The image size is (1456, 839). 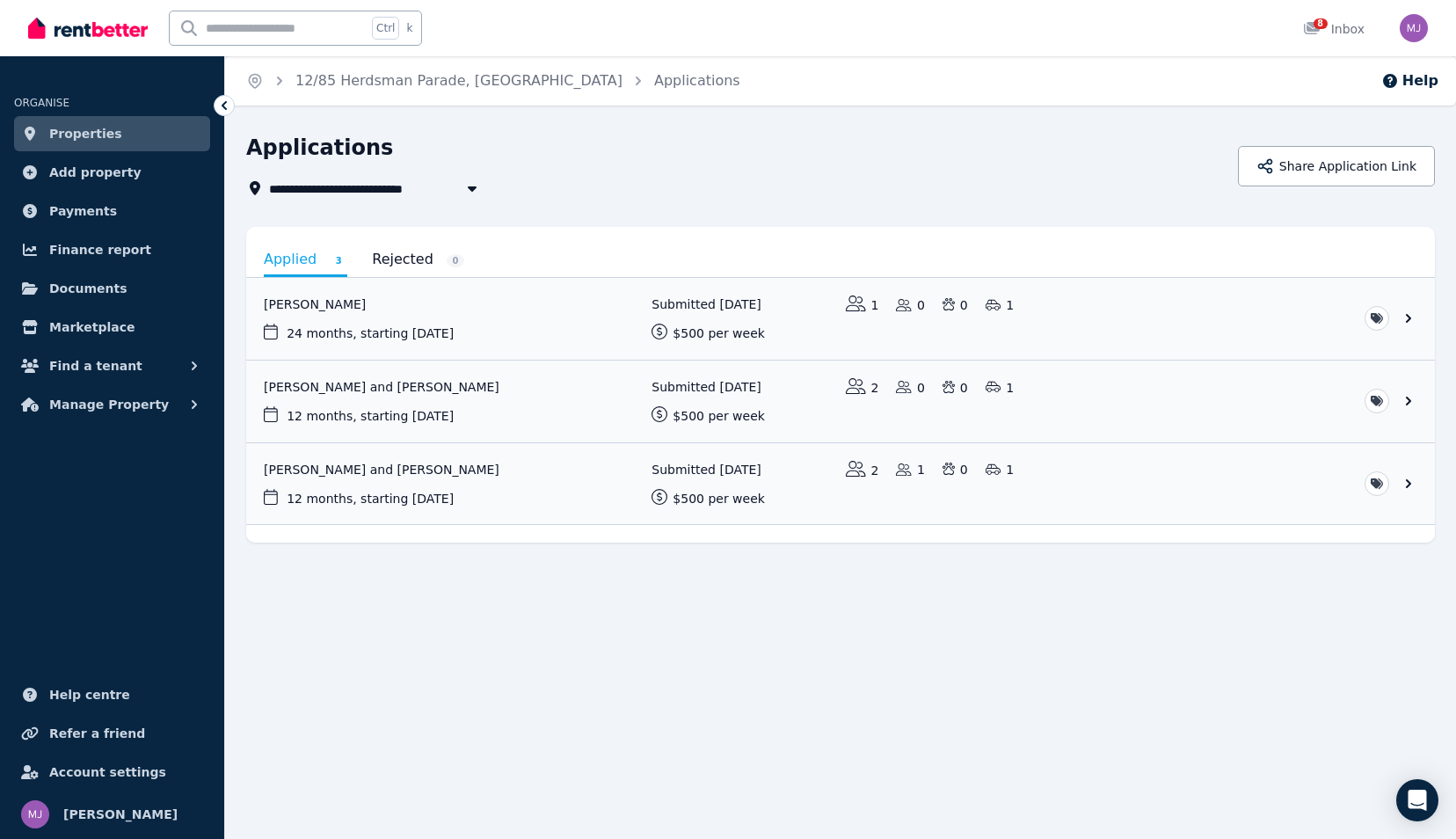 I want to click on span: Finance report, so click(x=100, y=250).